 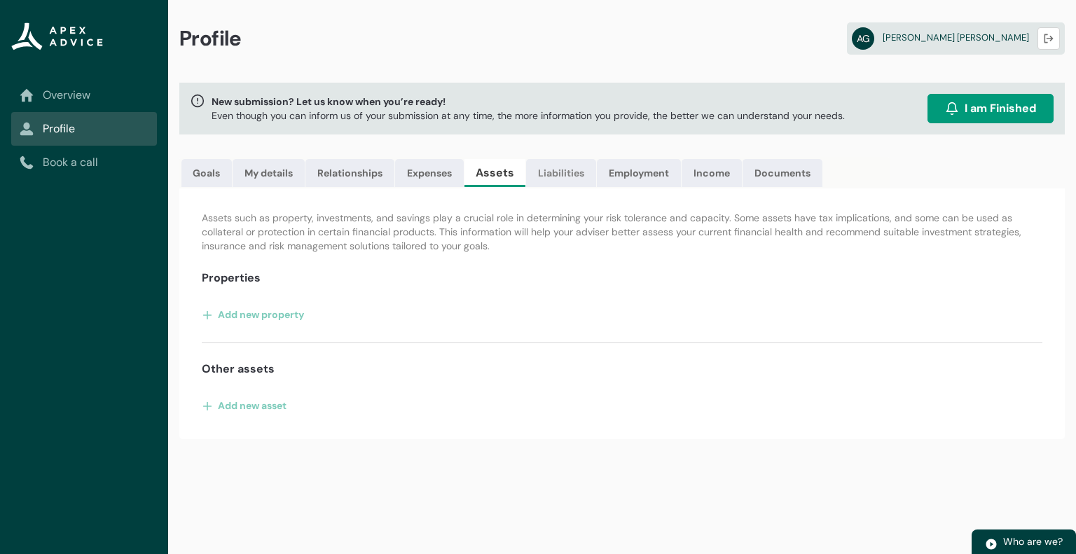 What do you see at coordinates (1032, 541) in the screenshot?
I see `span: Who are we?` at bounding box center [1032, 541].